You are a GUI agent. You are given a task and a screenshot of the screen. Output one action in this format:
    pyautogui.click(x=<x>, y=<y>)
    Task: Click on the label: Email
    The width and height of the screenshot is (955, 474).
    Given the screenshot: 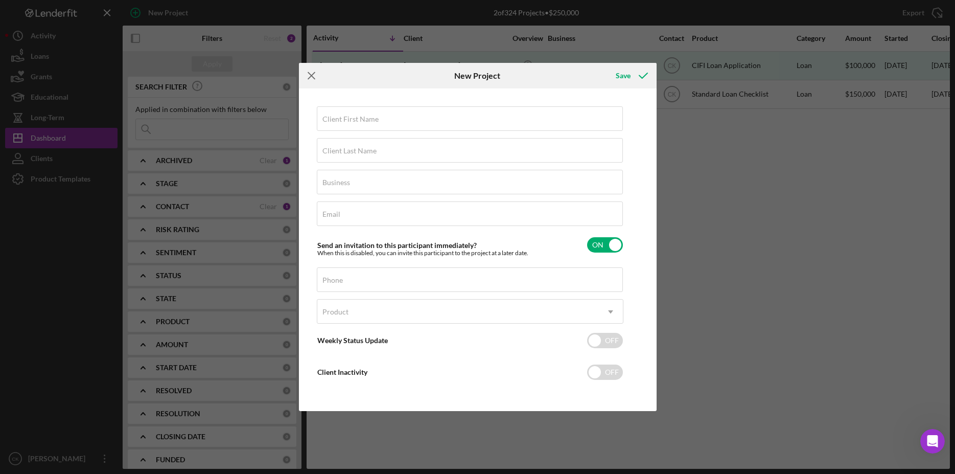 What is the action you would take?
    pyautogui.click(x=331, y=214)
    